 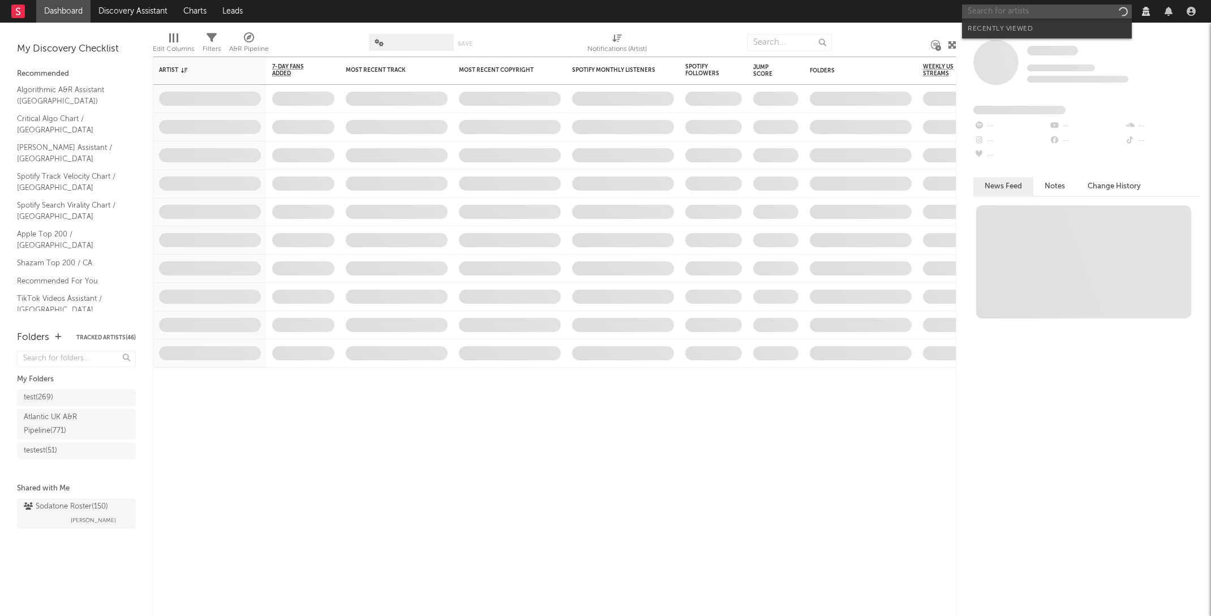 I want to click on div: Atlantic UK A&R Pipeline ( 771 ), so click(x=63, y=424).